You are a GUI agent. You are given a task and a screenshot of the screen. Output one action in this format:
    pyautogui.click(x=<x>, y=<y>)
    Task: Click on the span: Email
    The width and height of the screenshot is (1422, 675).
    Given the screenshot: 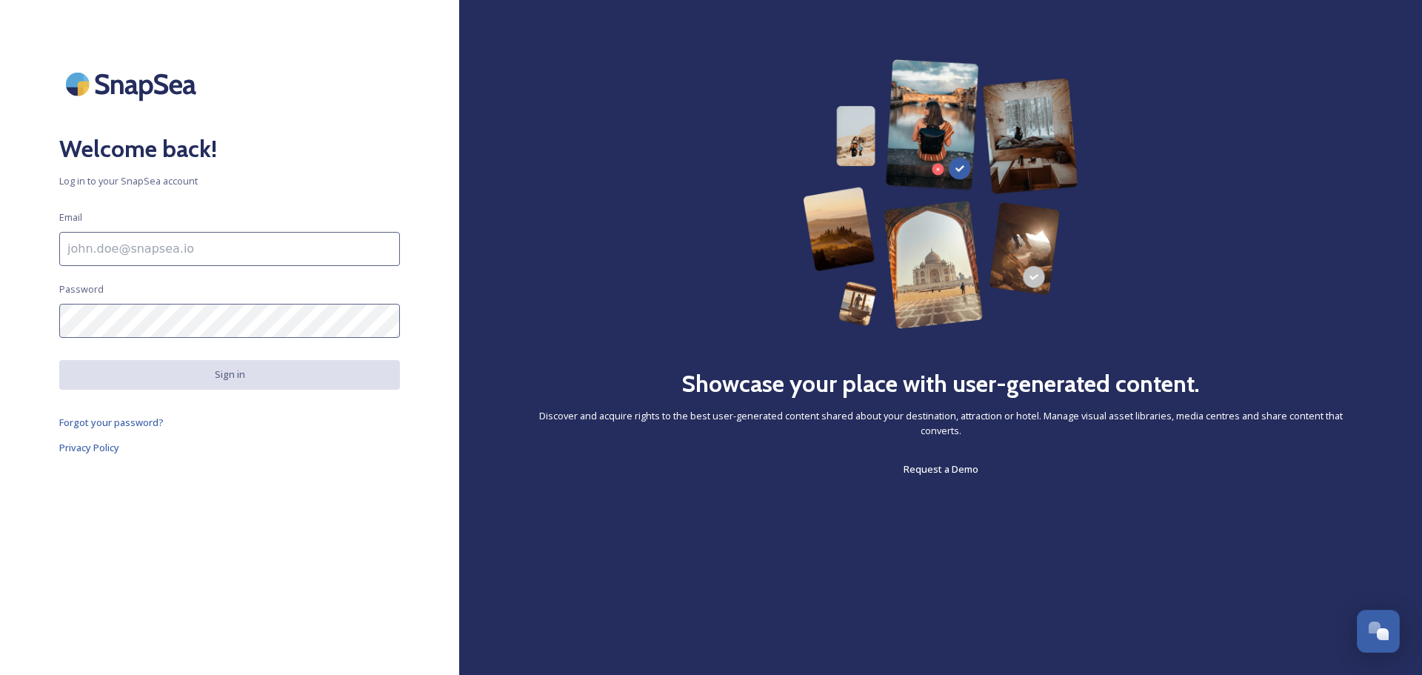 What is the action you would take?
    pyautogui.click(x=70, y=217)
    